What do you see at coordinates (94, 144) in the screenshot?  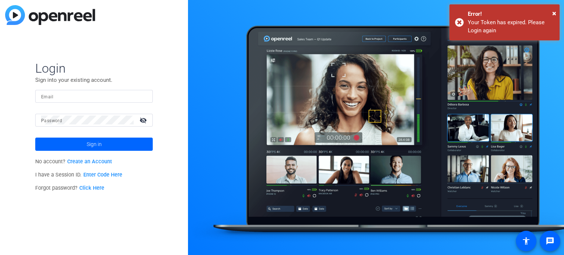 I see `button: Sign in` at bounding box center [94, 144].